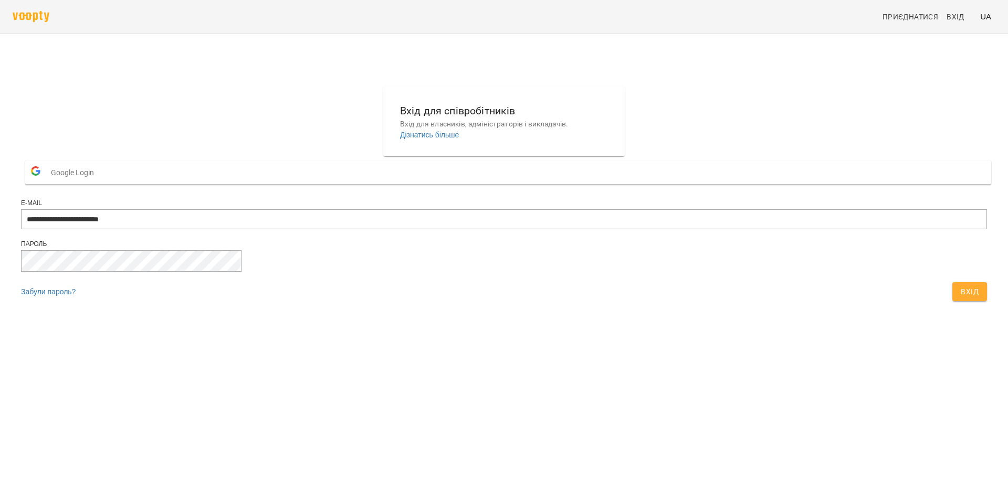  Describe the element at coordinates (75, 173) in the screenshot. I see `span: Google Login` at that location.